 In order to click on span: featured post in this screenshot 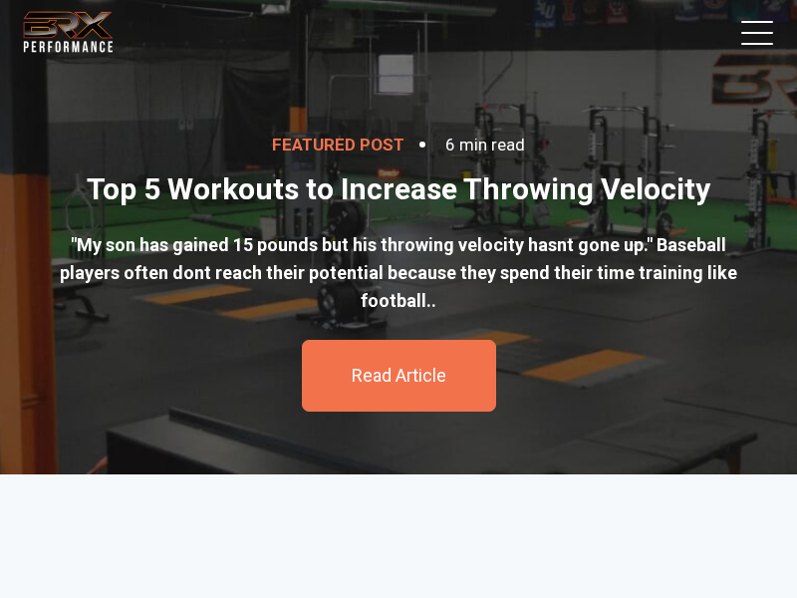, I will do `click(356, 144)`.